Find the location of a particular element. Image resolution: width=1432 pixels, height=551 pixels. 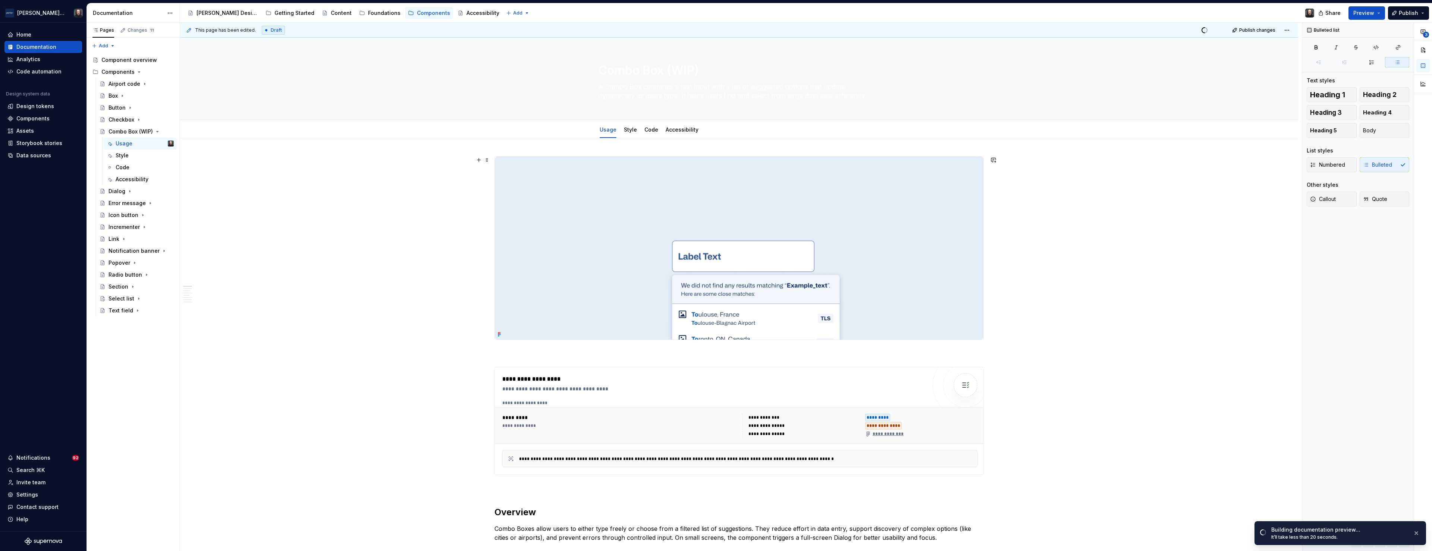

span: Heading 3 is located at coordinates (1325, 113).